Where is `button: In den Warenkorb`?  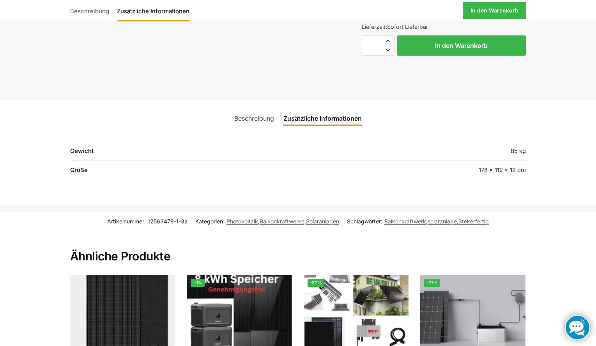 button: In den Warenkorb is located at coordinates (461, 46).